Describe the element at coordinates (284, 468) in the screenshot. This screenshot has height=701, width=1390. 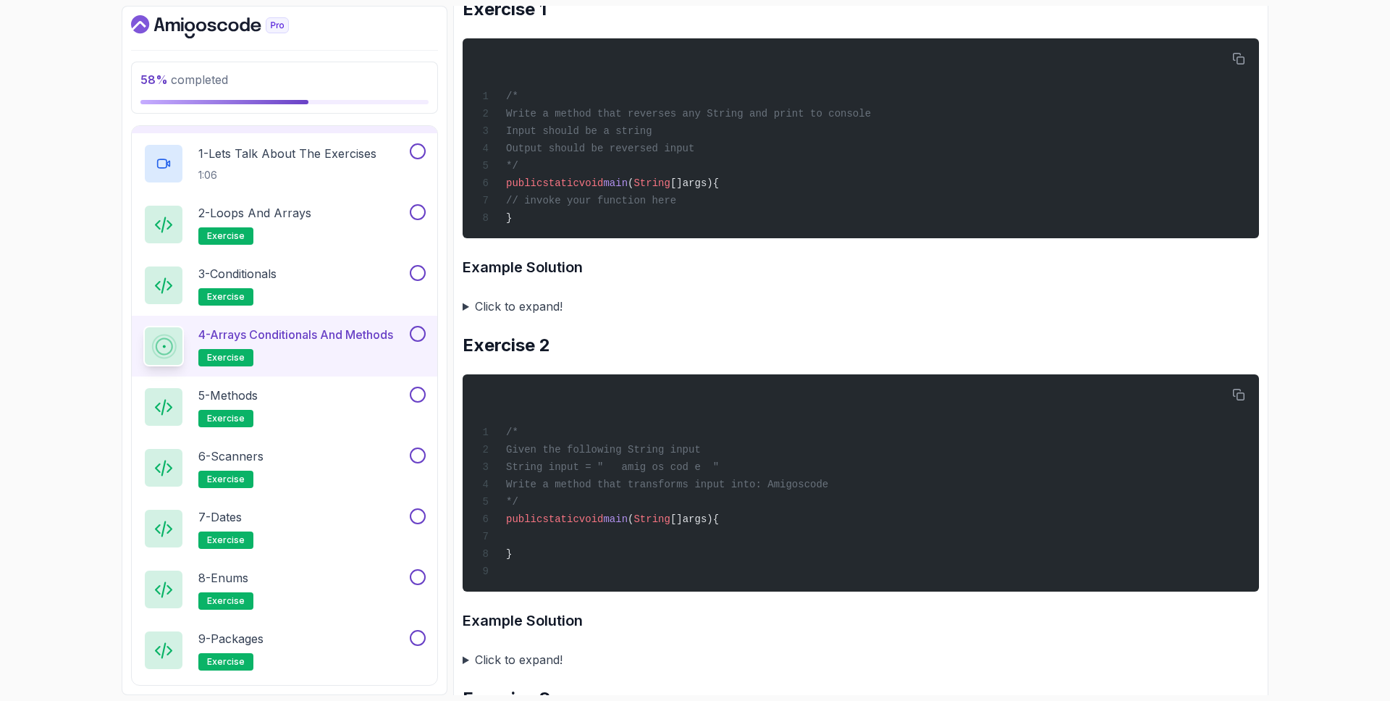
I see `button: 6-Scannersexercise` at that location.